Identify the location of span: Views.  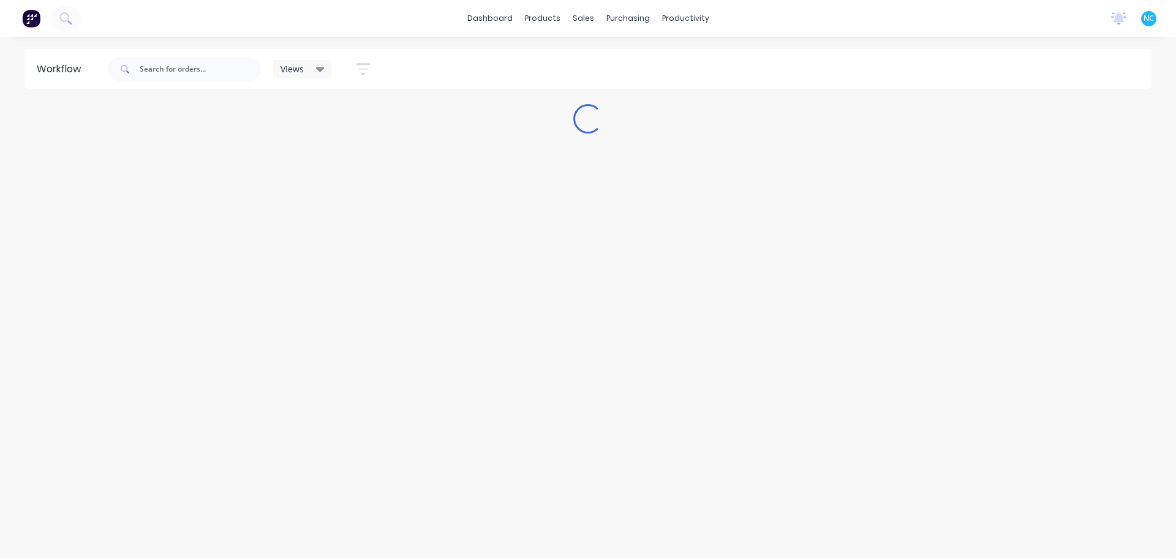
(292, 69).